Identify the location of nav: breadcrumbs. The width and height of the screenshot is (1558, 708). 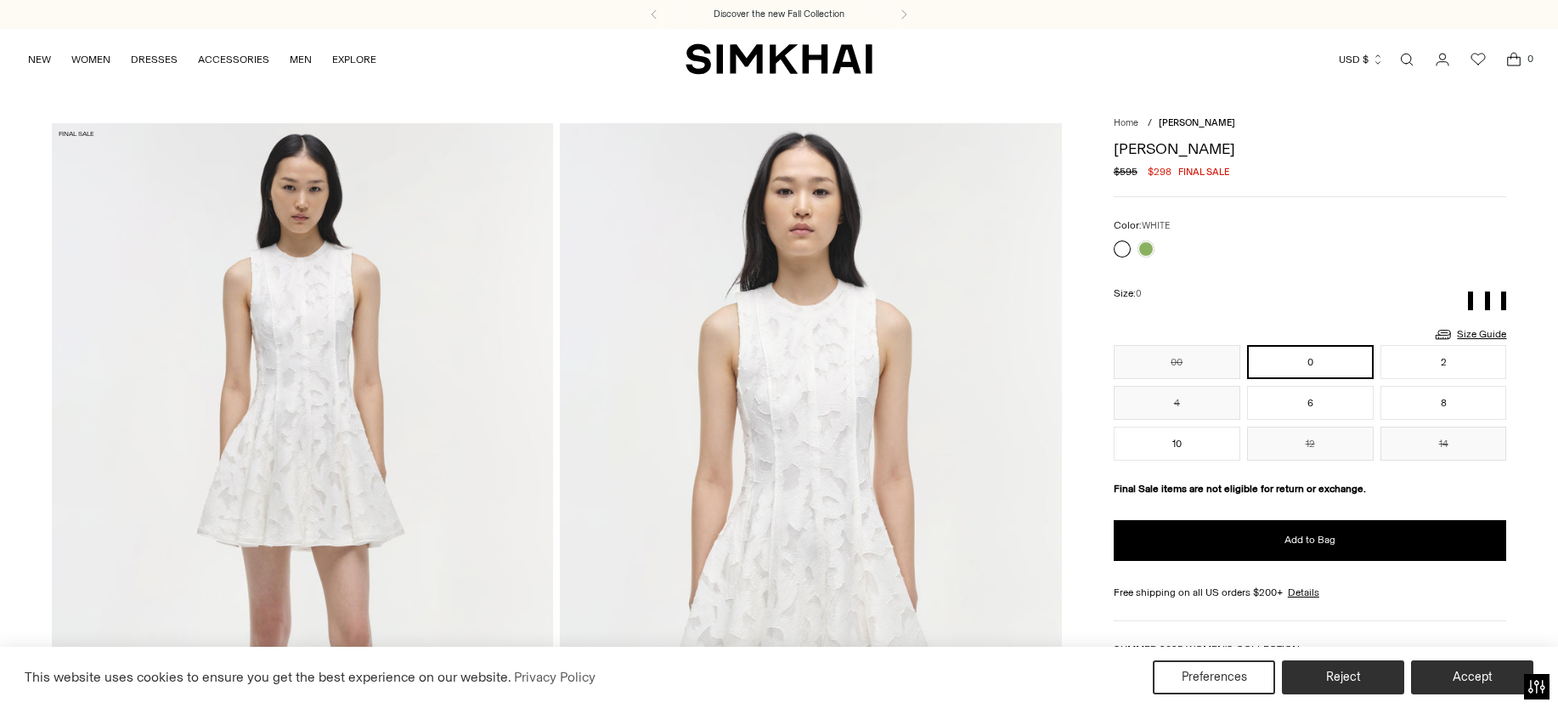
(1310, 123).